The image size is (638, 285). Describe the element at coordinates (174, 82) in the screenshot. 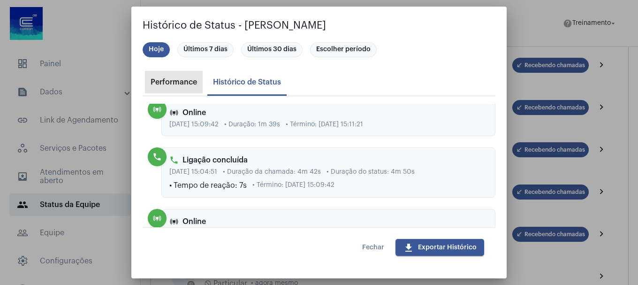

I see `div: Performance` at that location.